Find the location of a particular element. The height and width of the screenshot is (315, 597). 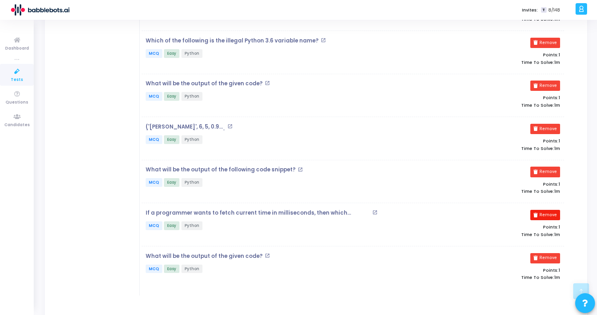

span: Candidates is located at coordinates (17, 125).